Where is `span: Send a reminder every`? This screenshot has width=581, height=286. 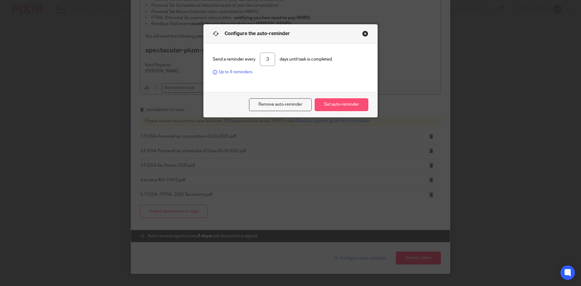
span: Send a reminder every is located at coordinates (234, 59).